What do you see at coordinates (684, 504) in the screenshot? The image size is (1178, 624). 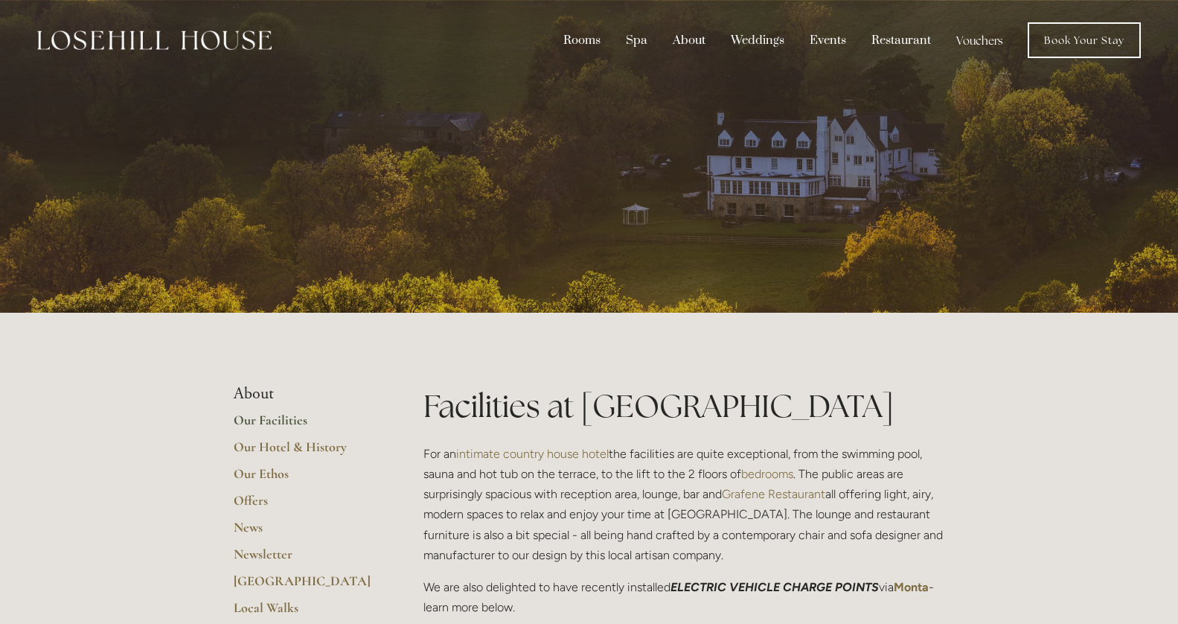 I see `p: For an the facilities are quite exceptional, from the swimming pool, sauna and hot tub on the ter...` at bounding box center [684, 504].